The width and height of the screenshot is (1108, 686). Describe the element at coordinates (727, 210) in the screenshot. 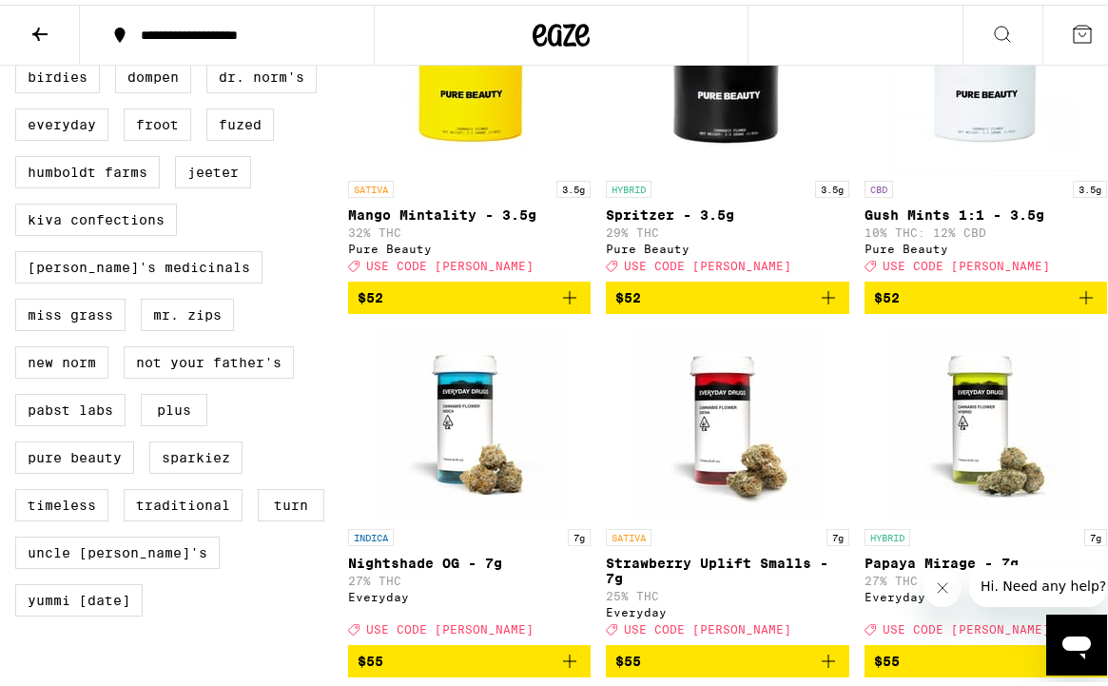

I see `p: Spritzer - 3.5g` at that location.